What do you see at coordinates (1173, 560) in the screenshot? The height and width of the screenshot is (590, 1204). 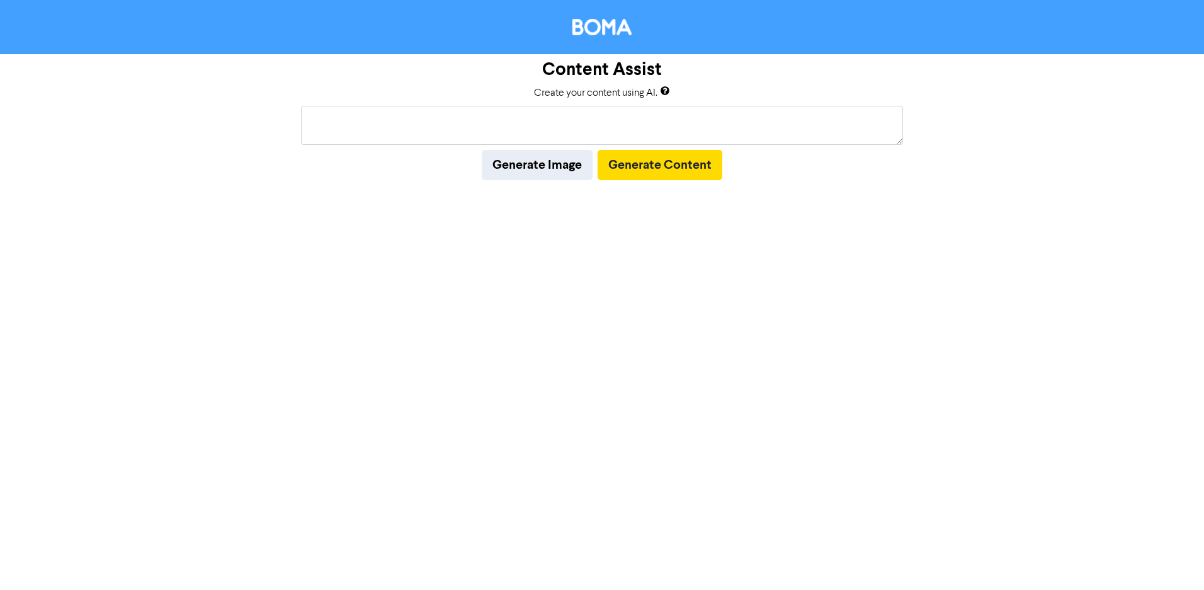 I see `div: Chat Widget` at bounding box center [1173, 560].